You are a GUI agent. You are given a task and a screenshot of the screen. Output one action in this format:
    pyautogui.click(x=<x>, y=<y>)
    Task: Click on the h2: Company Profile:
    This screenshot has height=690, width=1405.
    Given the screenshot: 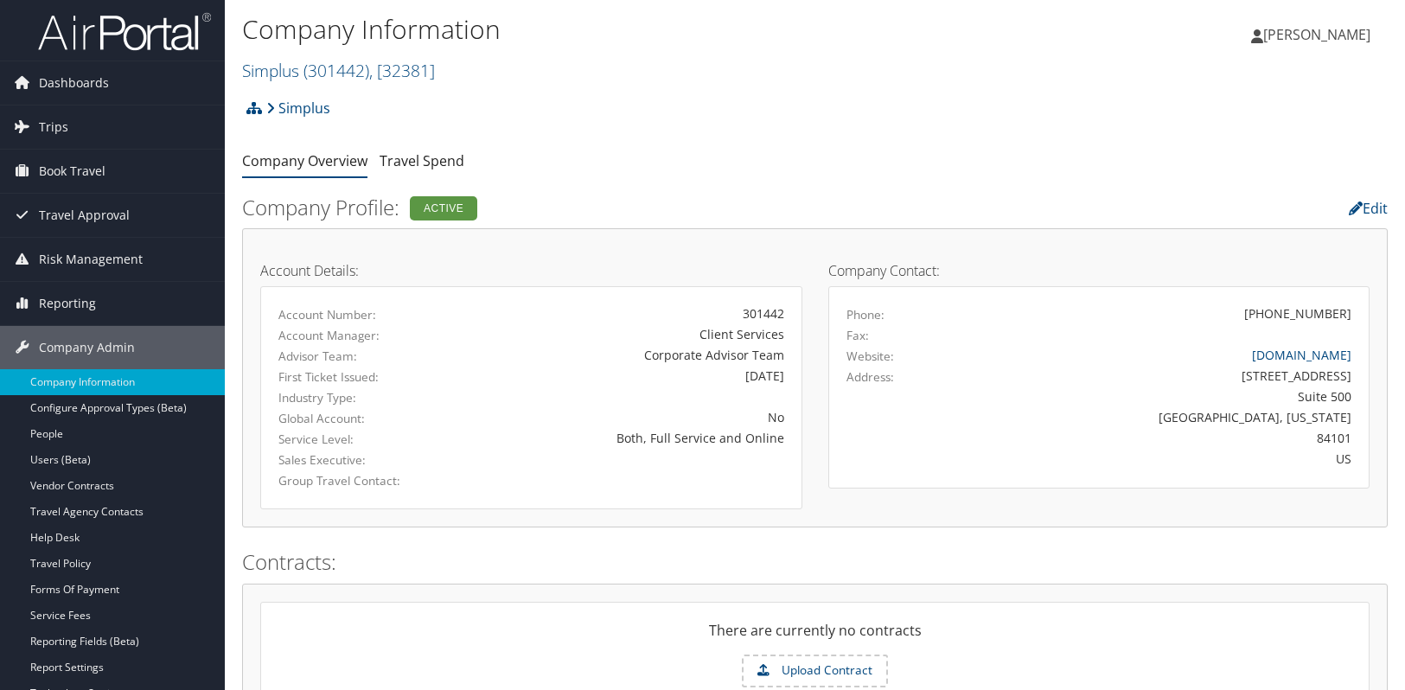 What is the action you would take?
    pyautogui.click(x=619, y=208)
    